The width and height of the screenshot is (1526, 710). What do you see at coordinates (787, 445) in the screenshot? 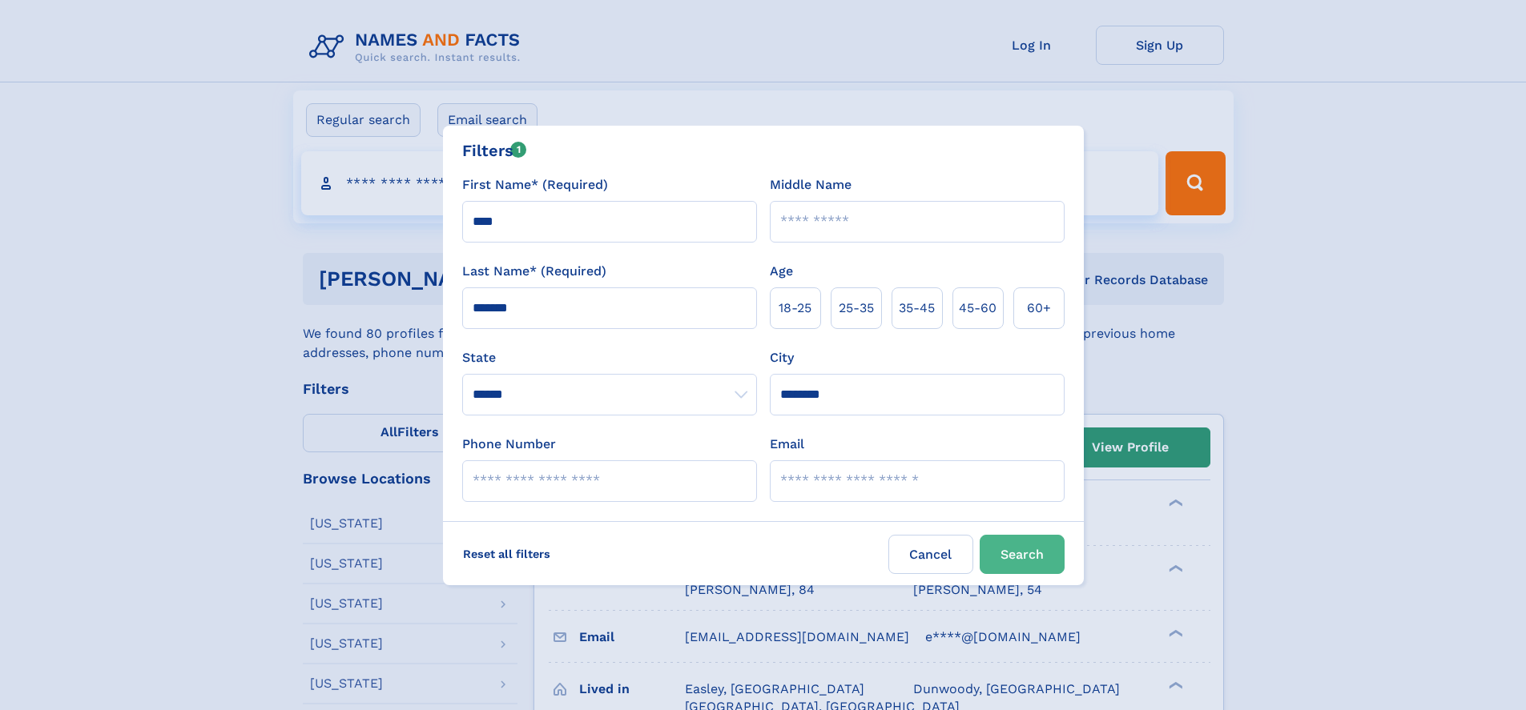
I see `label: Email` at bounding box center [787, 445].